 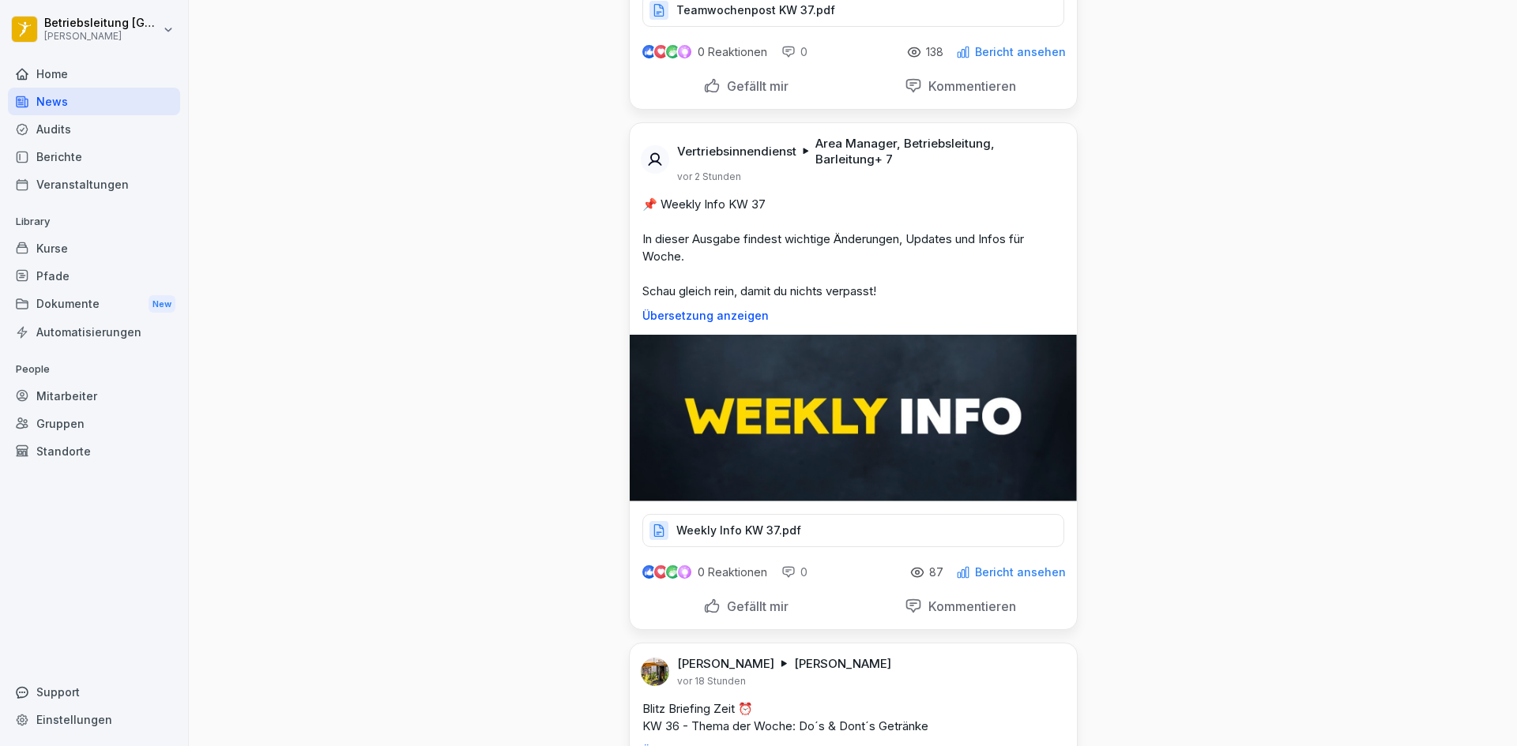 What do you see at coordinates (94, 332) in the screenshot?
I see `a: Automatisierungen` at bounding box center [94, 332].